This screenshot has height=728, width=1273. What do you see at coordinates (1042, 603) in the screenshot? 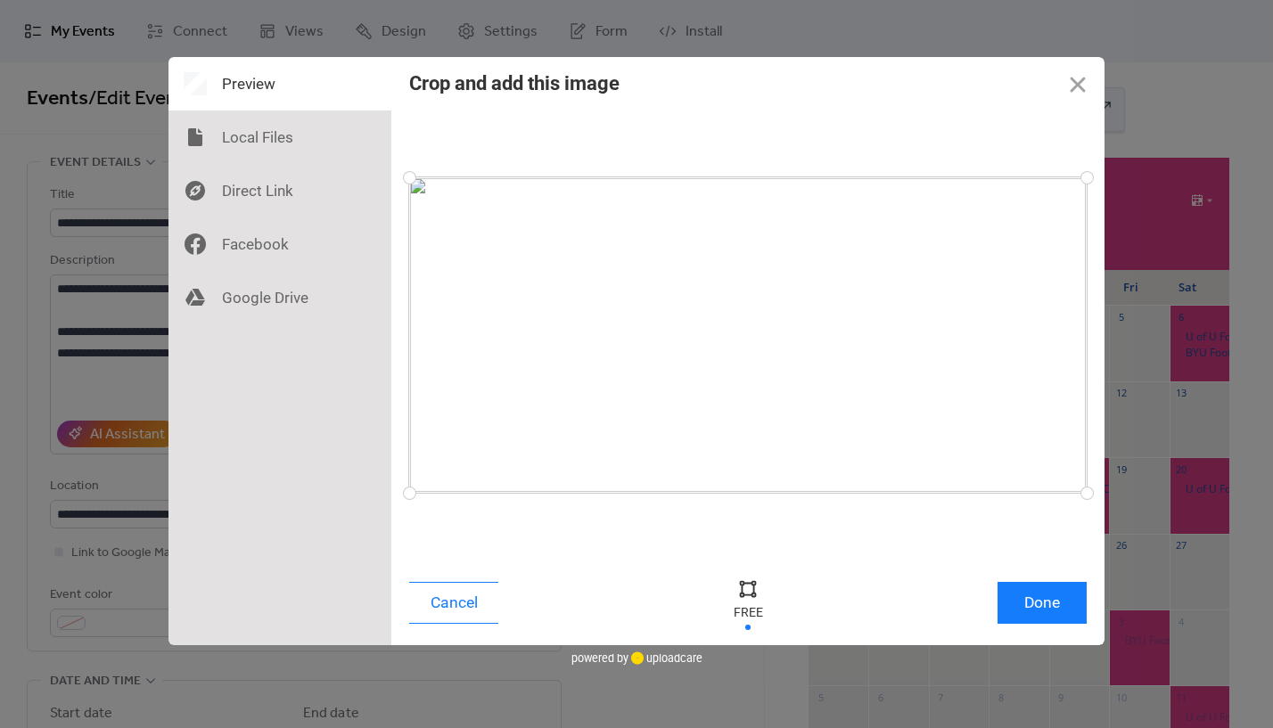
I see `button: Done` at bounding box center [1042, 603].